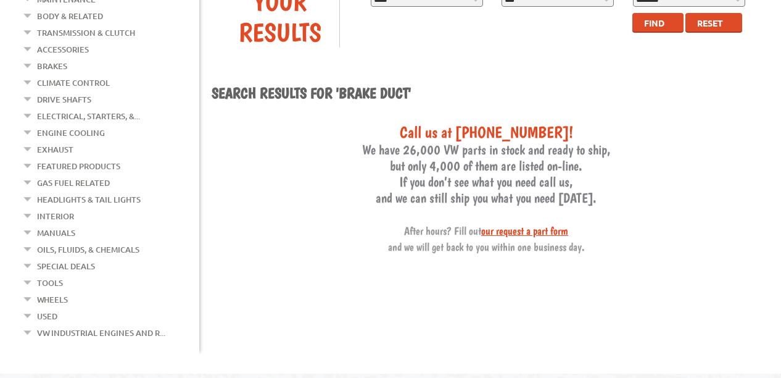 Image resolution: width=781 pixels, height=378 pixels. Describe the element at coordinates (63, 49) in the screenshot. I see `a: Accessories` at that location.